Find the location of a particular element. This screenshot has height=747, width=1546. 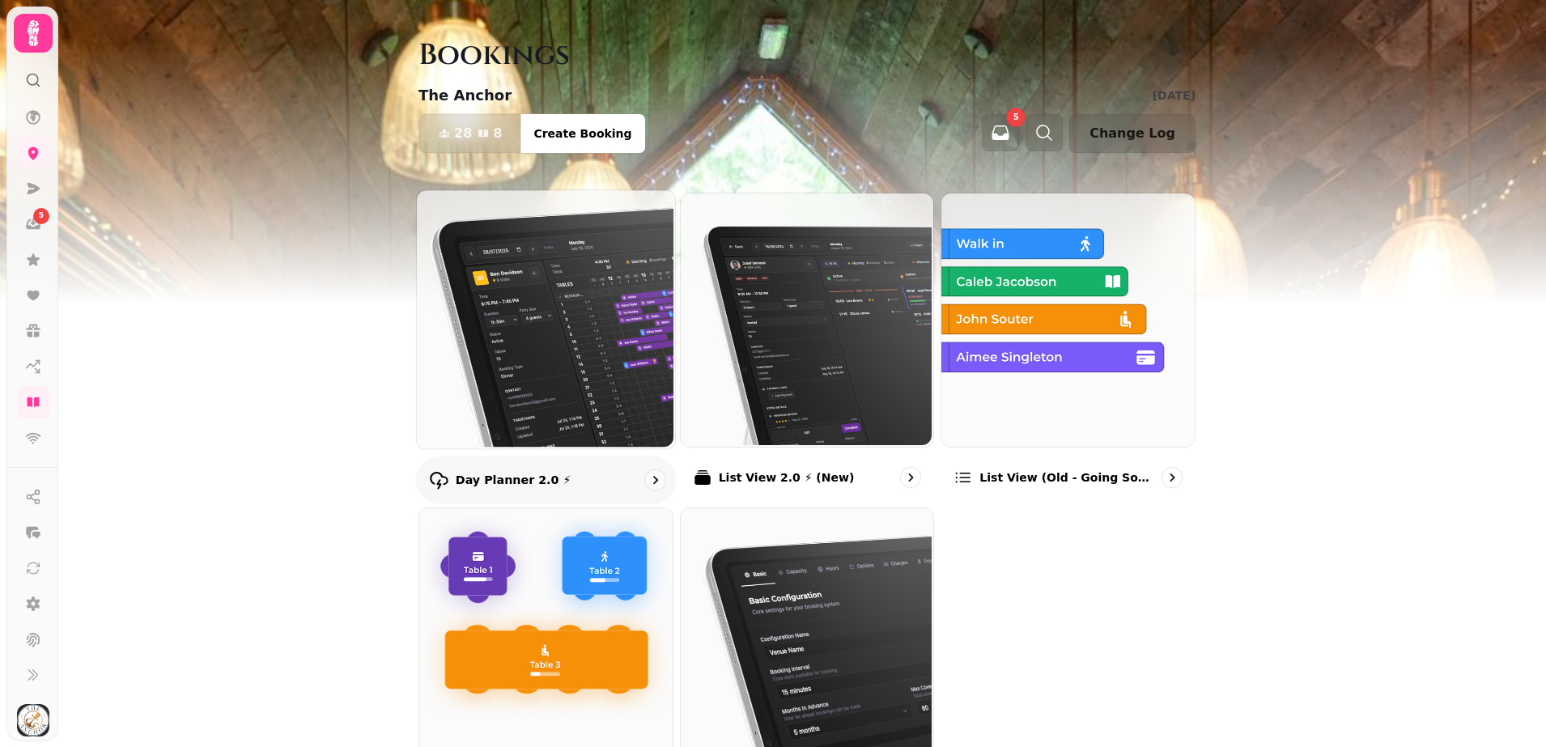

button: 288 is located at coordinates (470, 134).